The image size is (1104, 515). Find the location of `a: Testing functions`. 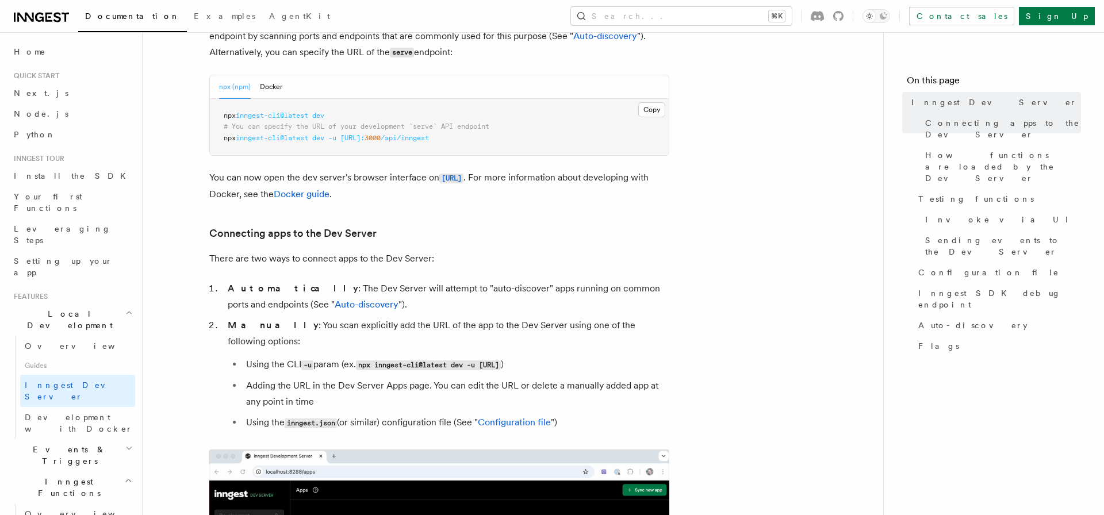

a: Testing functions is located at coordinates (997, 199).